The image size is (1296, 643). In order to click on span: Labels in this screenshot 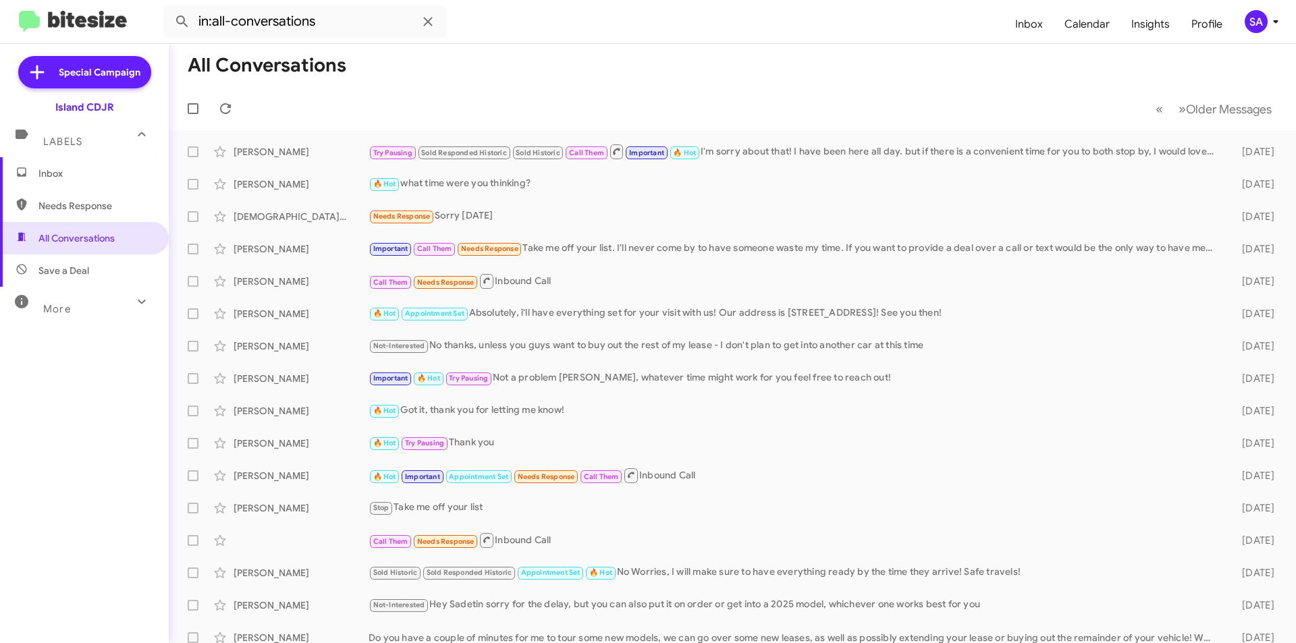, I will do `click(63, 142)`.